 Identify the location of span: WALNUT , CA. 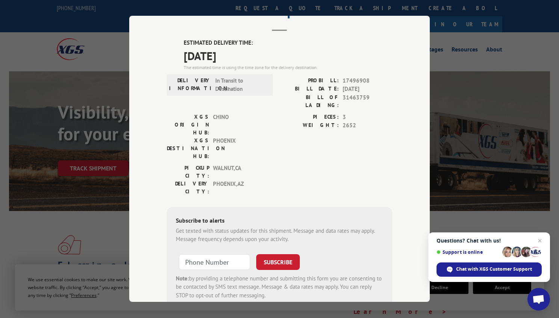
(238, 172).